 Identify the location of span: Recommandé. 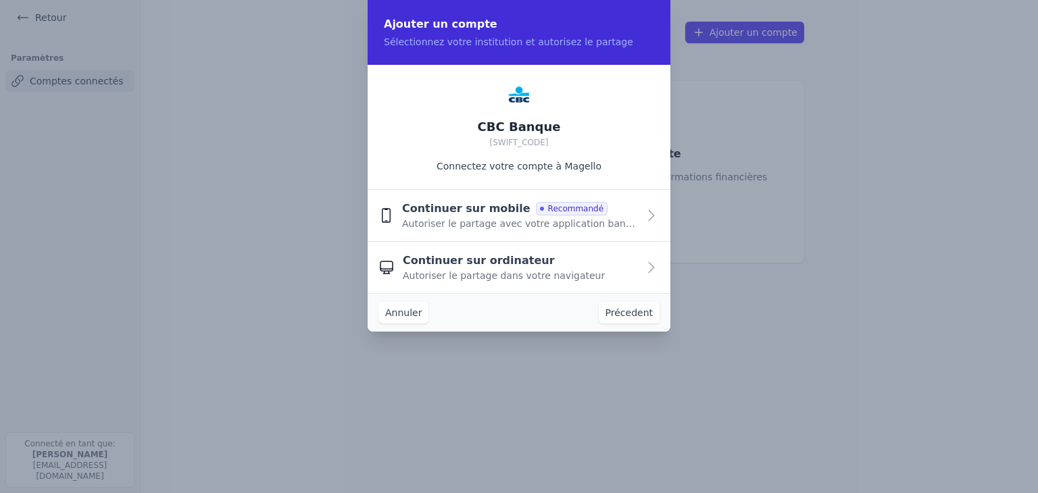
(572, 209).